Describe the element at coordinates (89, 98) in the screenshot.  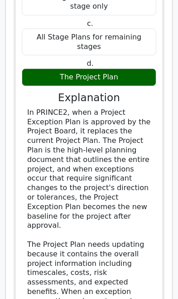
I see `h3: Explanation` at that location.